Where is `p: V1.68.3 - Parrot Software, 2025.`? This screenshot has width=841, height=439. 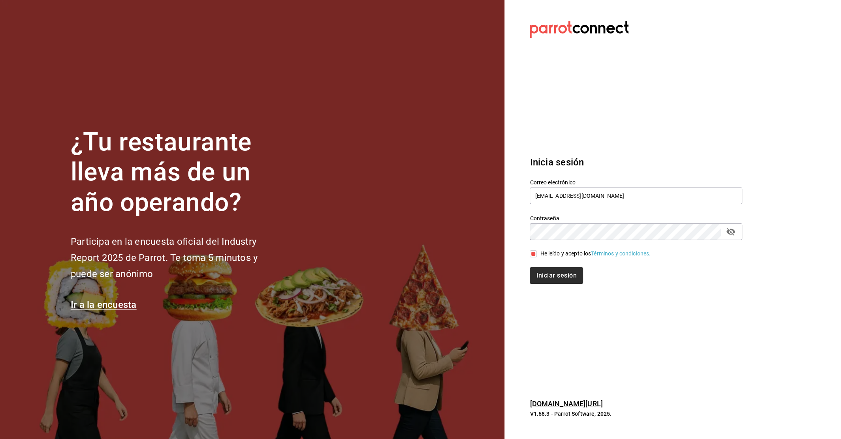
p: V1.68.3 - Parrot Software, 2025. is located at coordinates (636, 414).